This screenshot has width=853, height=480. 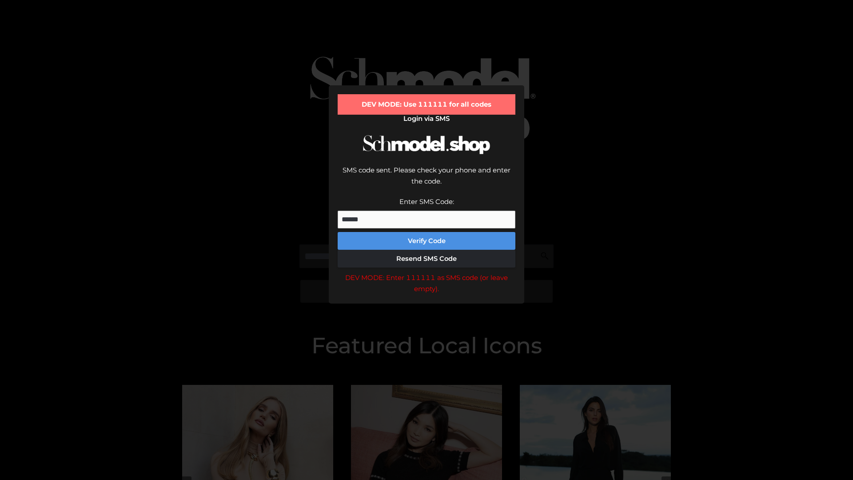 What do you see at coordinates (427, 241) in the screenshot?
I see `button: Verify Code` at bounding box center [427, 241].